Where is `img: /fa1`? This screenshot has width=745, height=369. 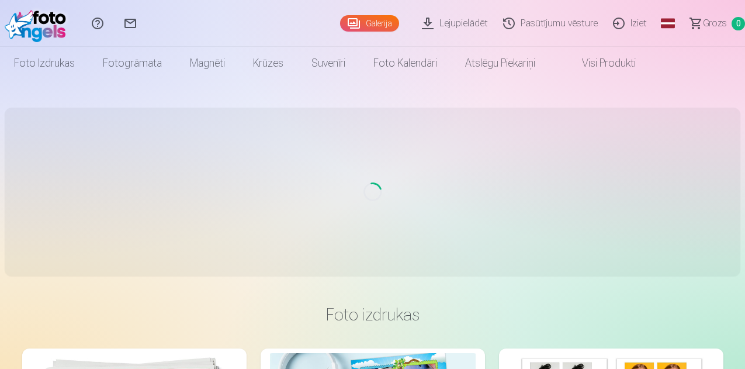
img: /fa1 is located at coordinates (38, 23).